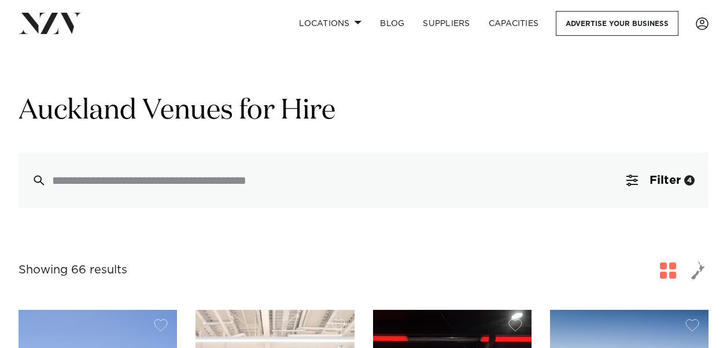 Image resolution: width=727 pixels, height=348 pixels. What do you see at coordinates (690, 181) in the screenshot?
I see `div: 4` at bounding box center [690, 181].